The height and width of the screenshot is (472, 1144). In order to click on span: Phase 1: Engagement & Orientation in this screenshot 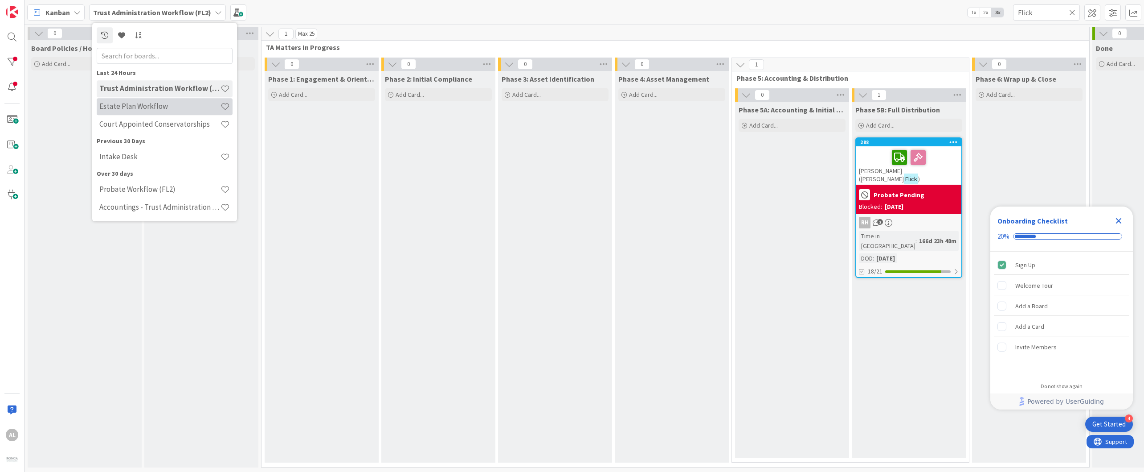, I will do `click(322, 79)`.